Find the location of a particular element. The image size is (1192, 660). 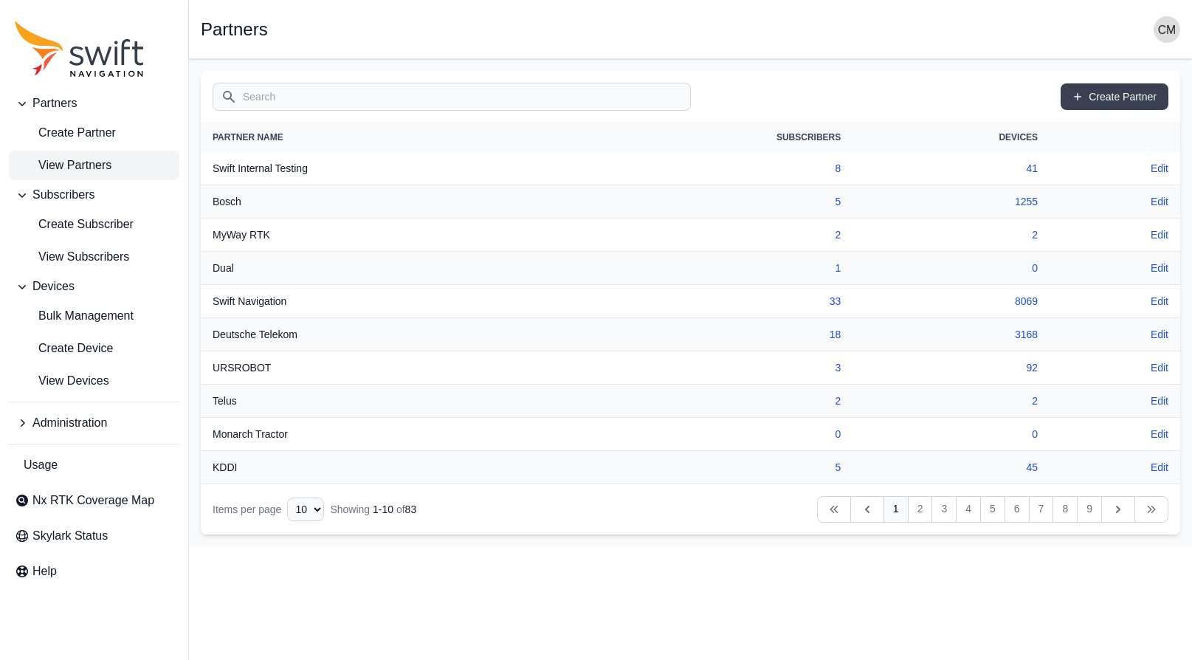

select: Display Limit is located at coordinates (306, 509).